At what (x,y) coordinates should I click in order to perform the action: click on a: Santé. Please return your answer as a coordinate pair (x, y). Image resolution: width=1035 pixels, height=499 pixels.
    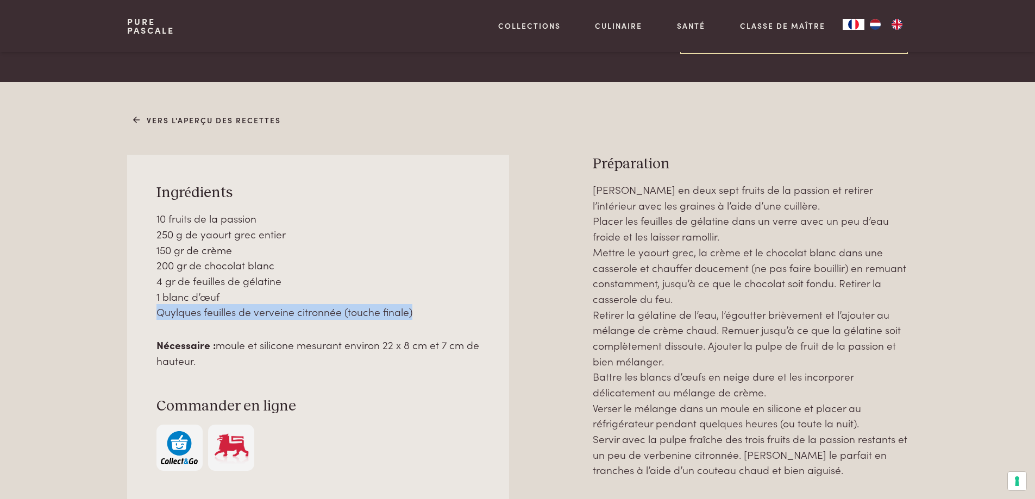
    Looking at the image, I should click on (691, 26).